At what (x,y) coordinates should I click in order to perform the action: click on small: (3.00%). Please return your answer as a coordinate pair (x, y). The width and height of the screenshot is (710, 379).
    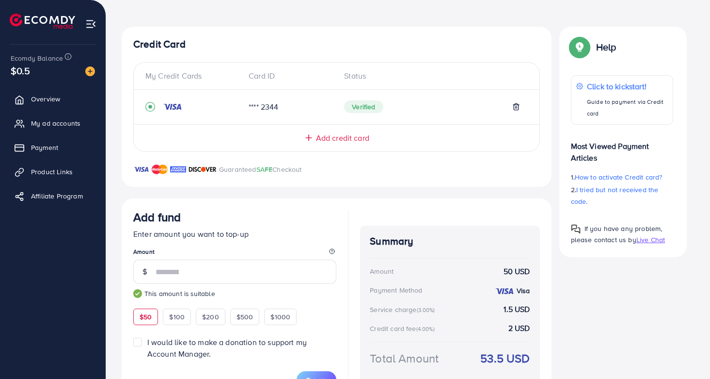
    Looking at the image, I should click on (426, 310).